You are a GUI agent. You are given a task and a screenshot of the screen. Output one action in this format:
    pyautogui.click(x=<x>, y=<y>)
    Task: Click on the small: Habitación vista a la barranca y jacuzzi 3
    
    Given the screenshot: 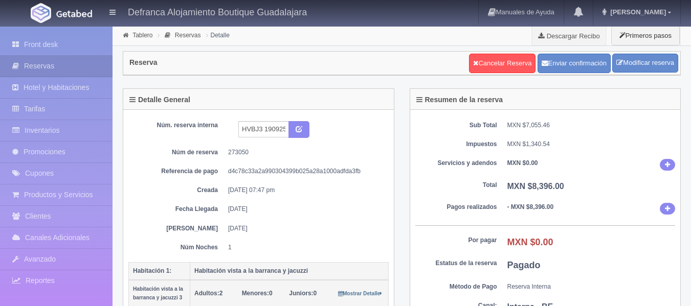 What is the action you would take?
    pyautogui.click(x=158, y=294)
    